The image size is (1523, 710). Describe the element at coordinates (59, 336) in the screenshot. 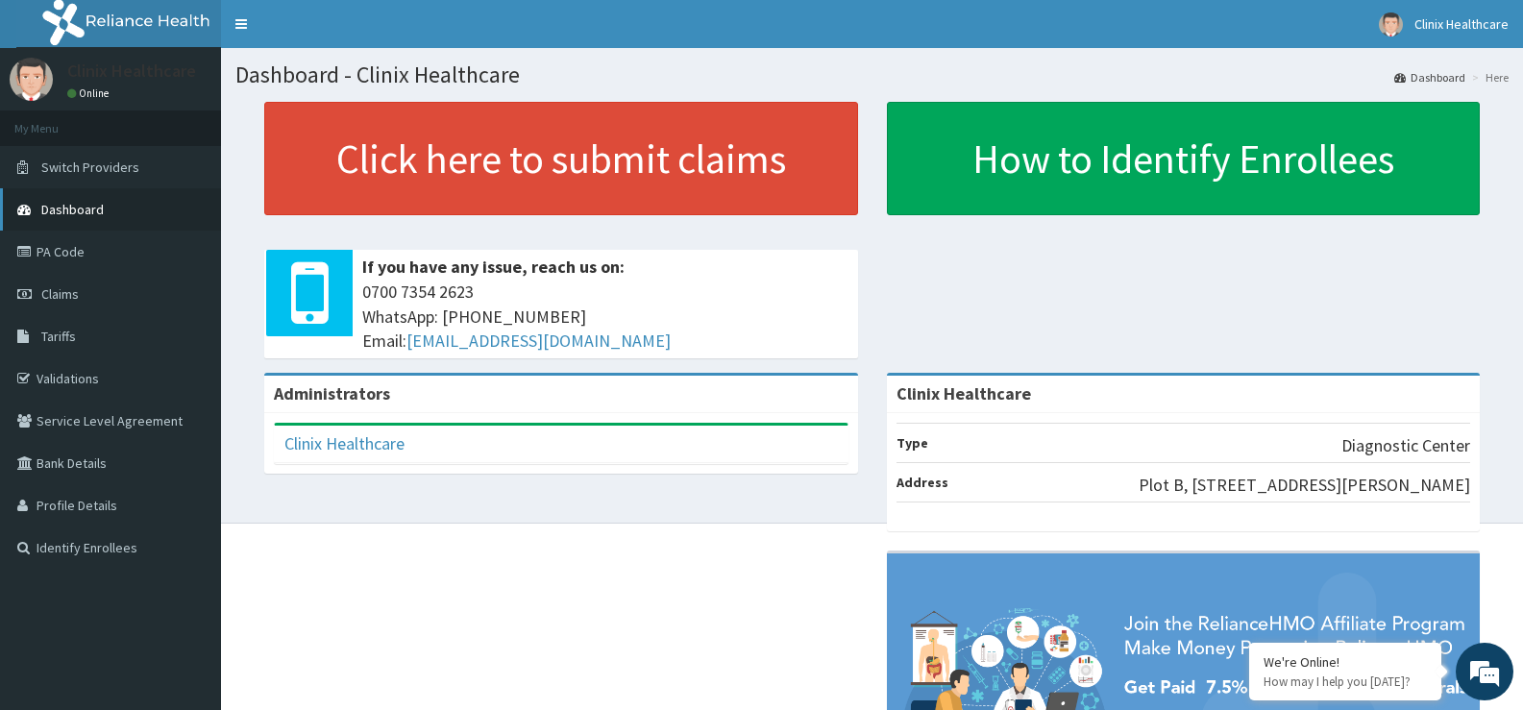

I see `span: Tariffs` at that location.